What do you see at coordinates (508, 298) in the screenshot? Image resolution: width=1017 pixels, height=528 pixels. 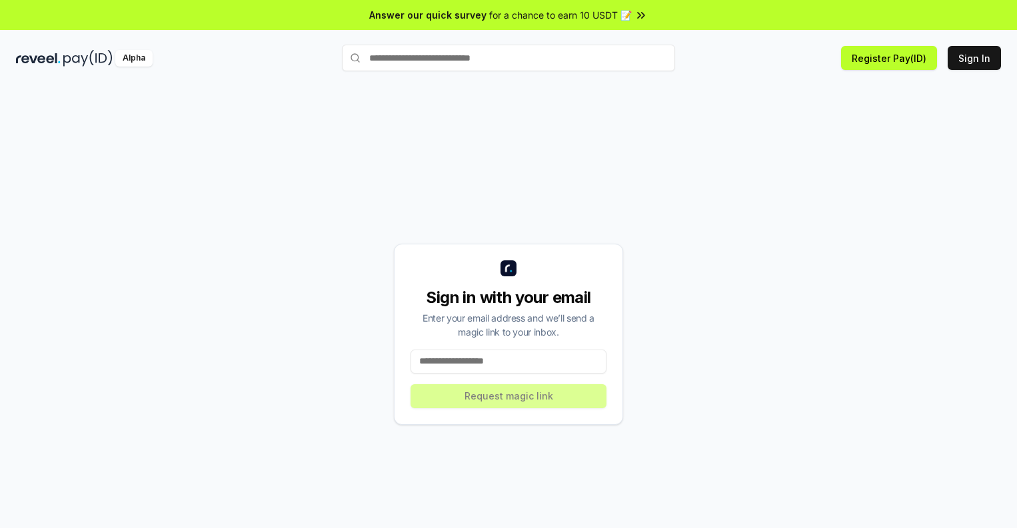 I see `div: Sign in with your email` at bounding box center [508, 298].